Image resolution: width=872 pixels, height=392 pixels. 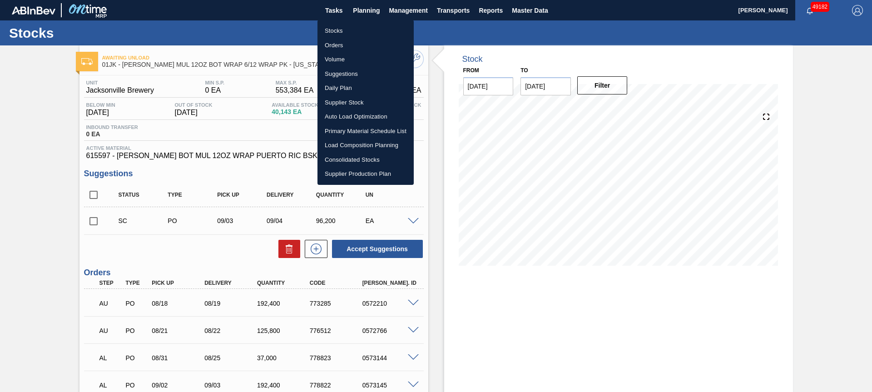 I want to click on a: Daily Plan, so click(x=366, y=88).